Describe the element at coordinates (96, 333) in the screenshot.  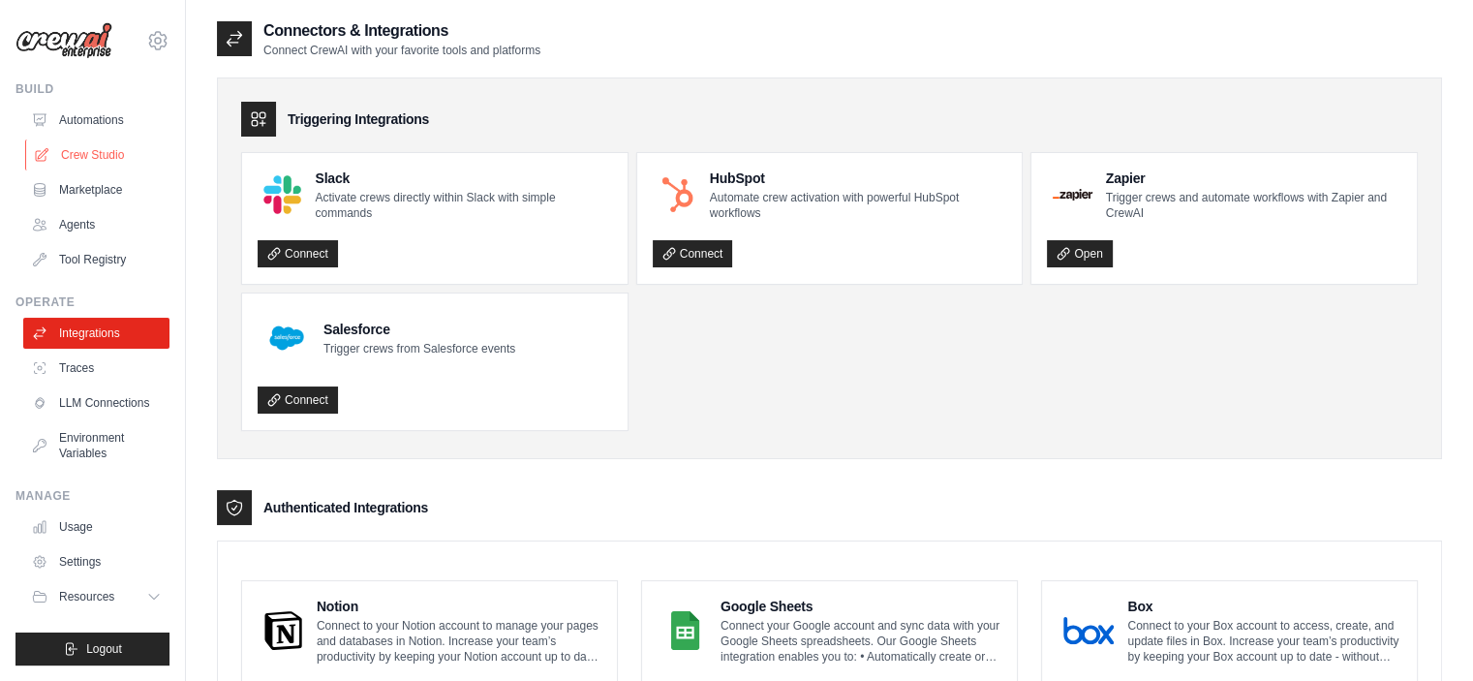
I see `a: Integrations` at that location.